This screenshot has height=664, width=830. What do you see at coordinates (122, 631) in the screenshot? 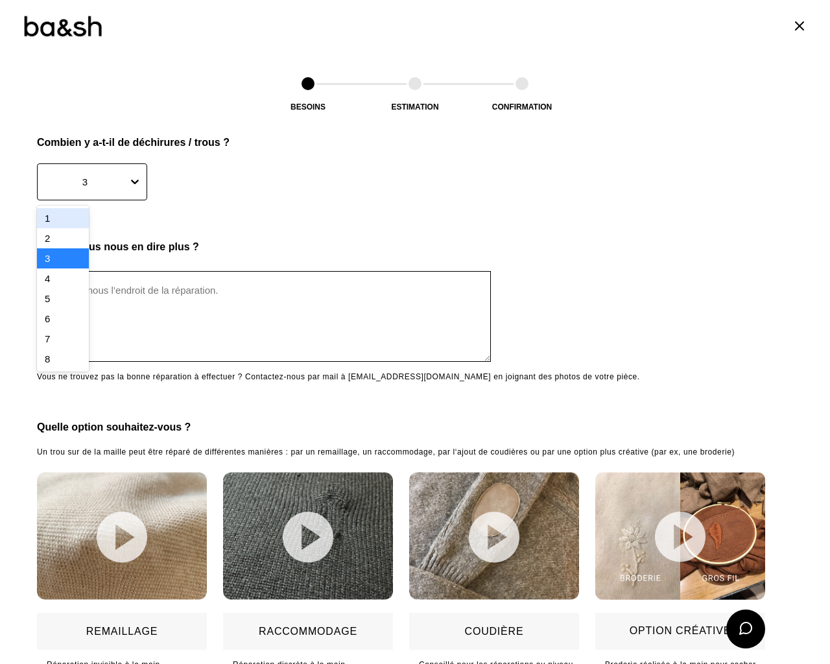
I see `p: Remaillage` at bounding box center [122, 631].